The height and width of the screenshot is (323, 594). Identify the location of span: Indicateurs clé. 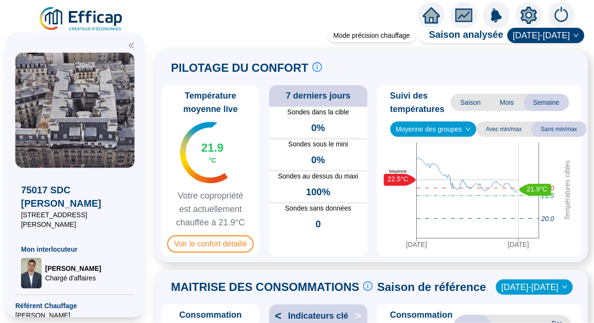
(319, 316).